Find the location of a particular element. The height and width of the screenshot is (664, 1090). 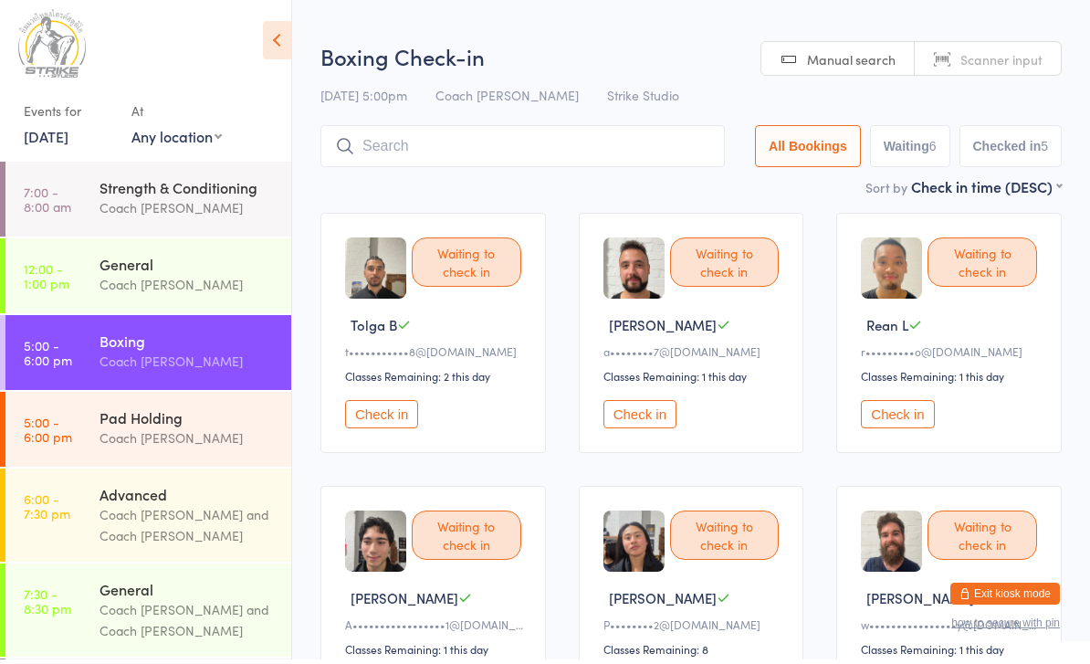

div: At is located at coordinates (176, 115).